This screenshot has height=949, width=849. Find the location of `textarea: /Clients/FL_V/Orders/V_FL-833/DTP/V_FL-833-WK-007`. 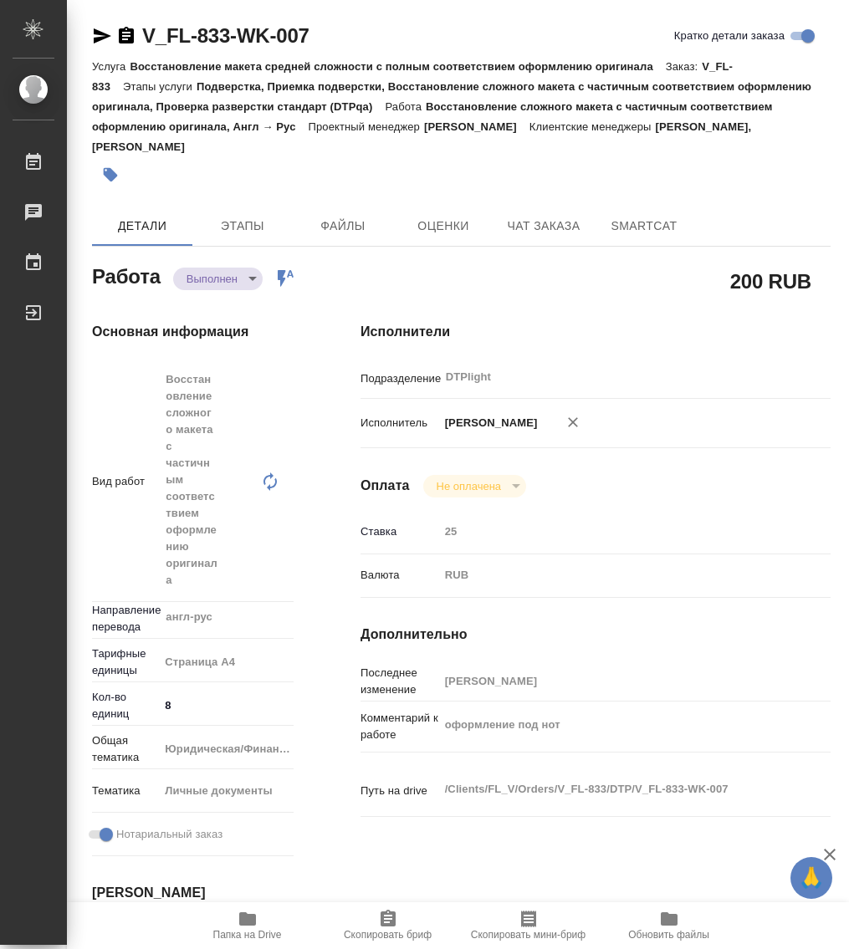

textarea: /Clients/FL_V/Orders/V_FL-833/DTP/V_FL-833-WK-007 is located at coordinates (616, 790).